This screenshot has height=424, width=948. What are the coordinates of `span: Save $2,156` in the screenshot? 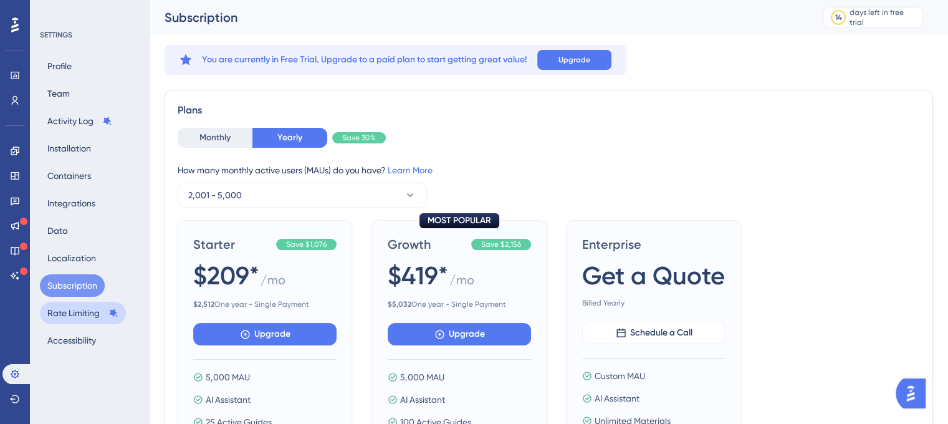 It's located at (501, 244).